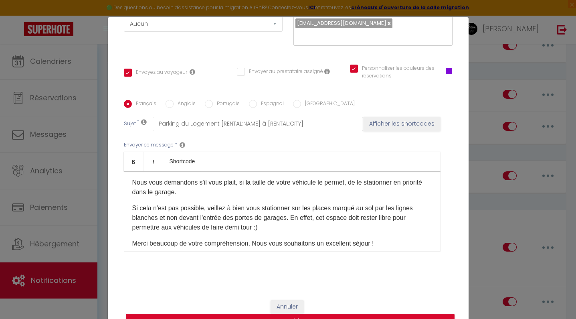 This screenshot has width=576, height=319. What do you see at coordinates (192, 72) in the screenshot?
I see `i: Envoyer au voyageur` at bounding box center [192, 72].